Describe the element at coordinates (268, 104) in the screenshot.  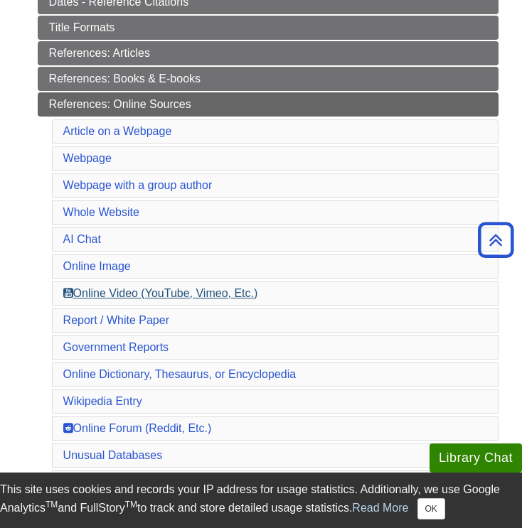
I see `a: References: Online Sources` at that location.